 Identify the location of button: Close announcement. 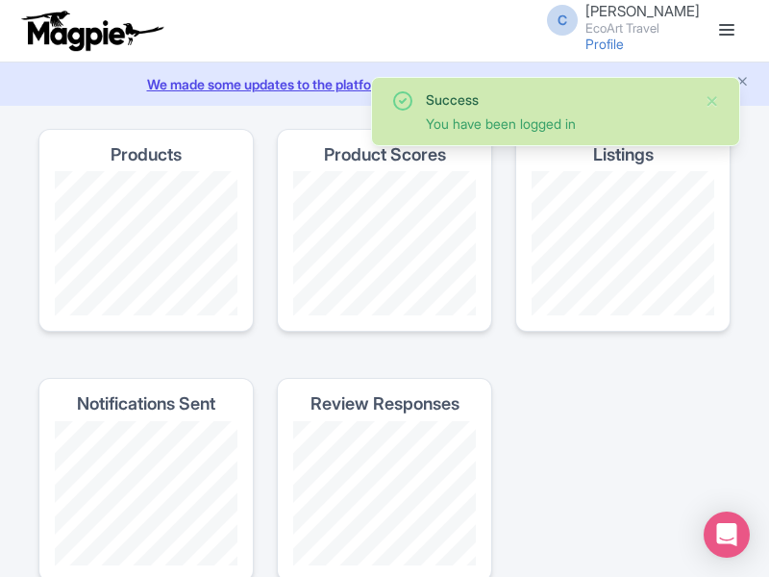
(742, 83).